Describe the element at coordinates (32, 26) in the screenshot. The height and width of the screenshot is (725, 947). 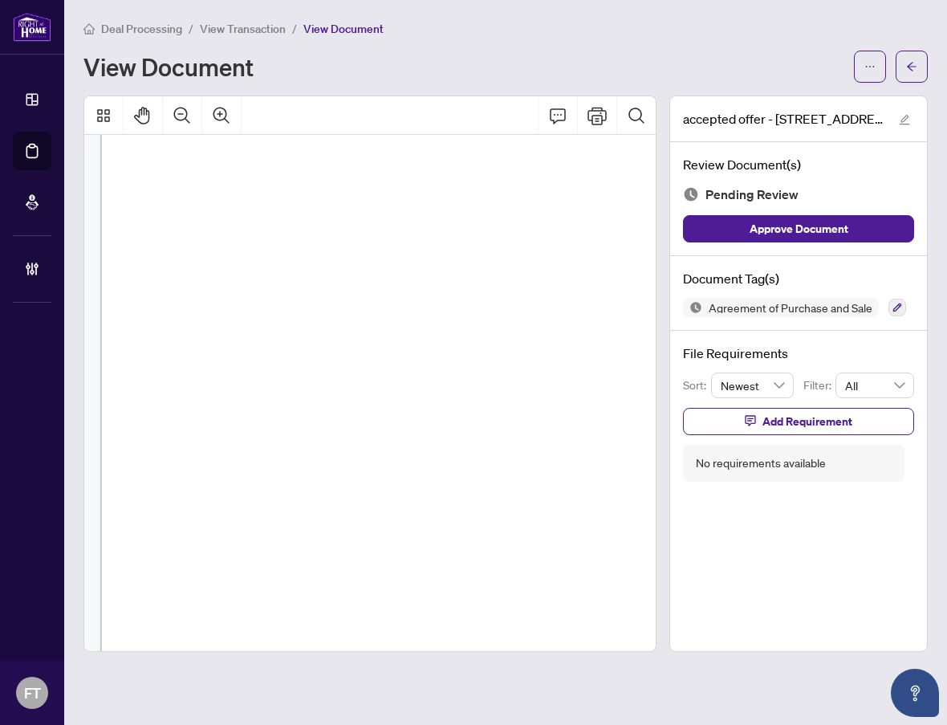
I see `img: logo` at that location.